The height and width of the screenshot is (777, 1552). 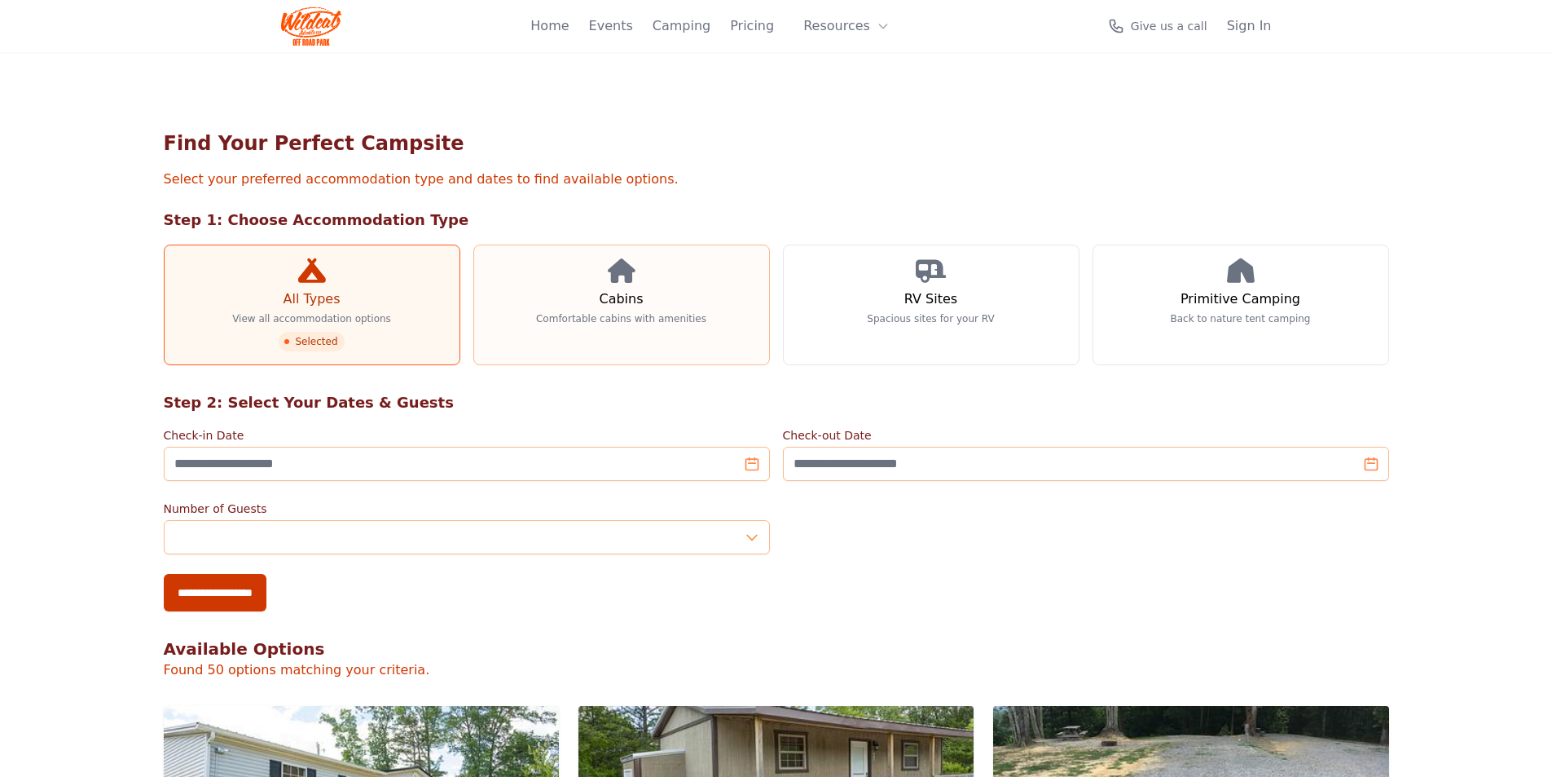 I want to click on h3: RV Sites, so click(x=931, y=299).